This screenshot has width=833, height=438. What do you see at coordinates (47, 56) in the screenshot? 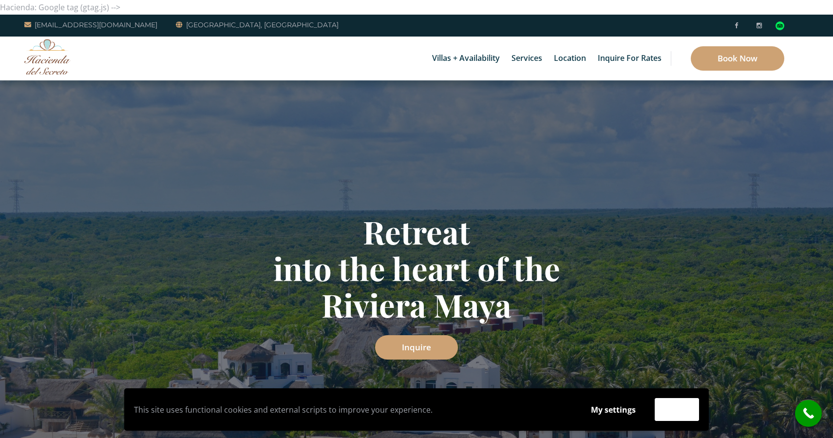
I see `img: Awesome Logo` at bounding box center [47, 56].